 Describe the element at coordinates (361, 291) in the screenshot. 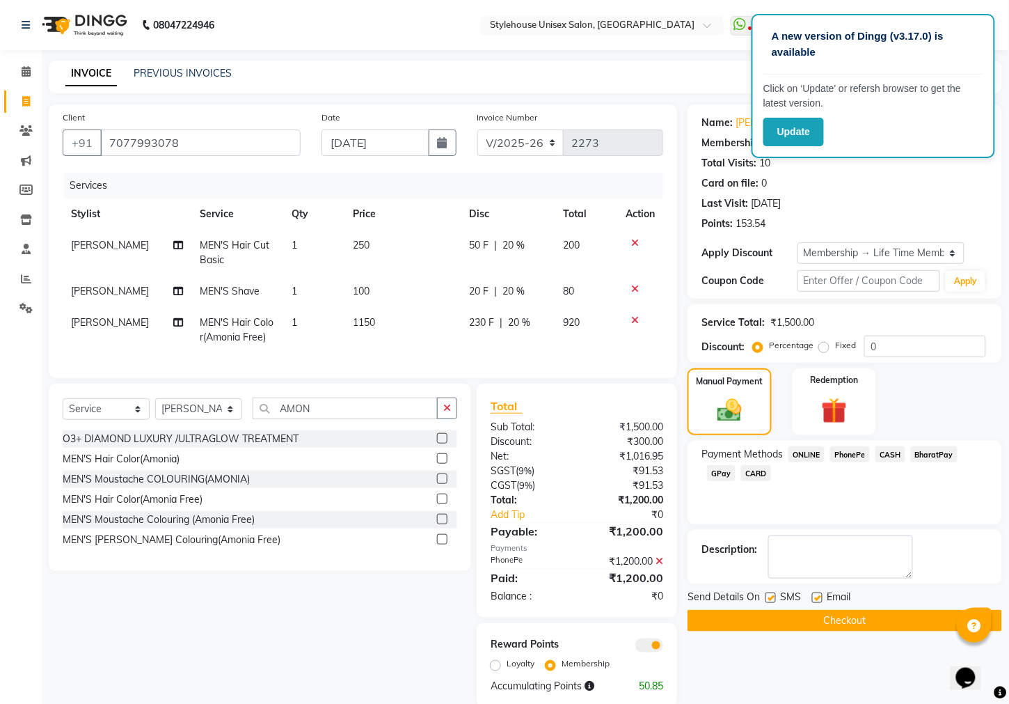

I see `span: 100` at that location.